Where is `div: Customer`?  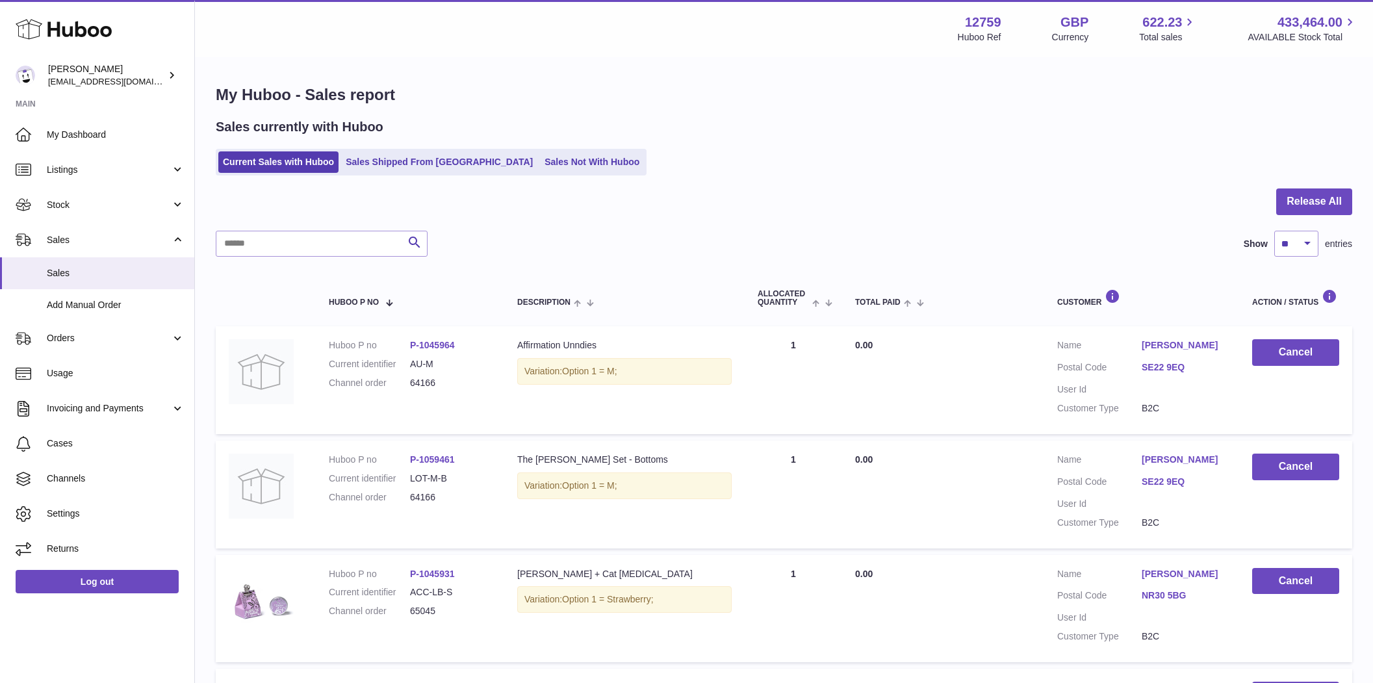
div: Customer is located at coordinates (1141, 298).